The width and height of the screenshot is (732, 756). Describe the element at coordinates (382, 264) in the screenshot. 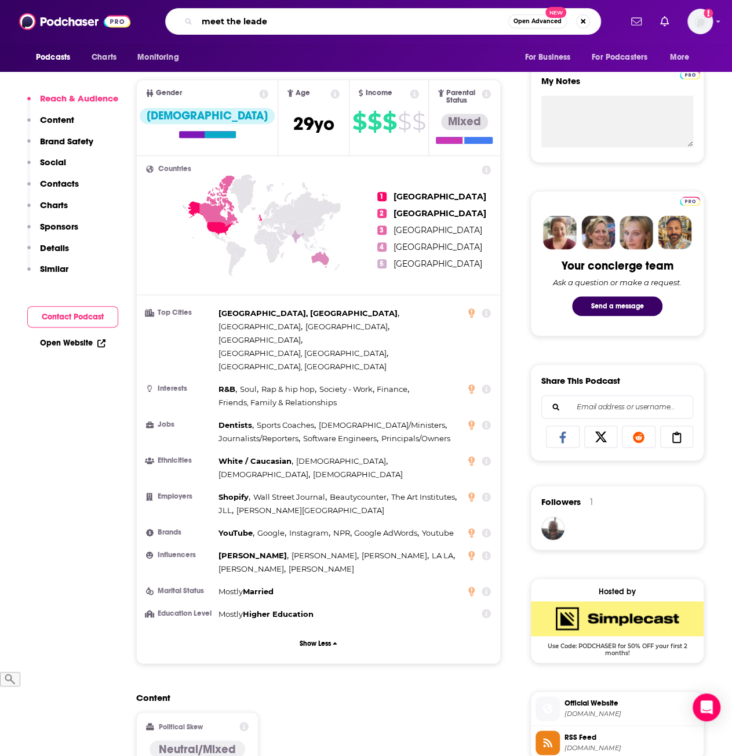

I see `span: 5` at that location.